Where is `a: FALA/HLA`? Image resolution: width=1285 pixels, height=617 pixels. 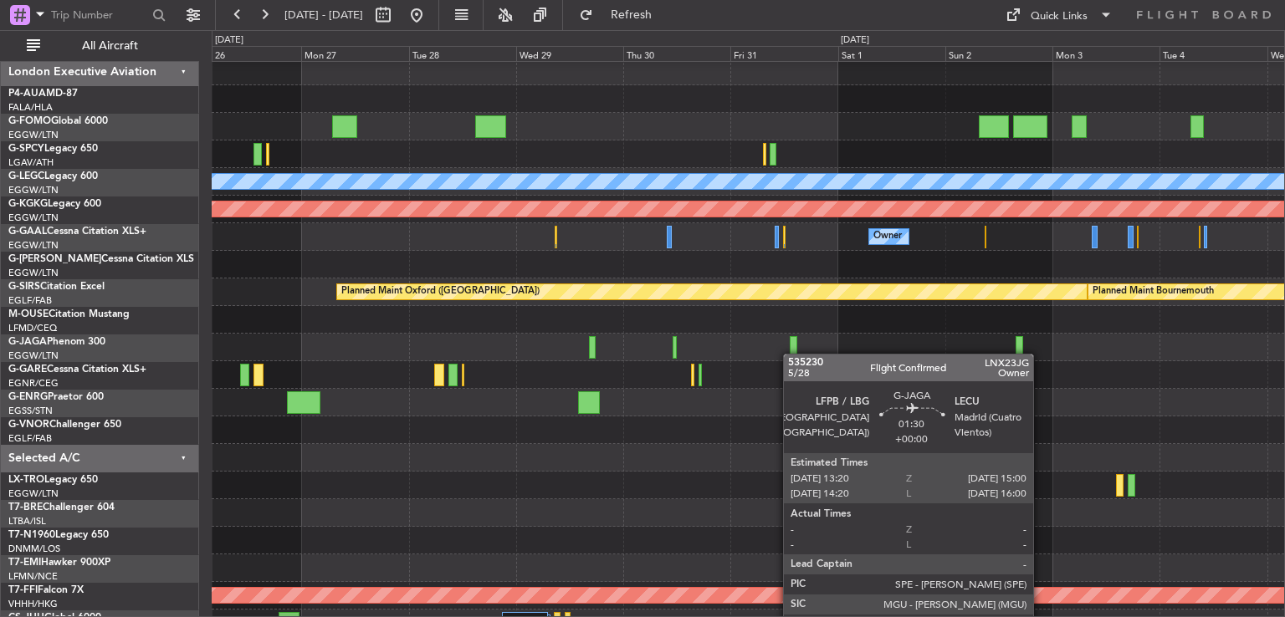
a: FALA/HLA is located at coordinates (30, 107).